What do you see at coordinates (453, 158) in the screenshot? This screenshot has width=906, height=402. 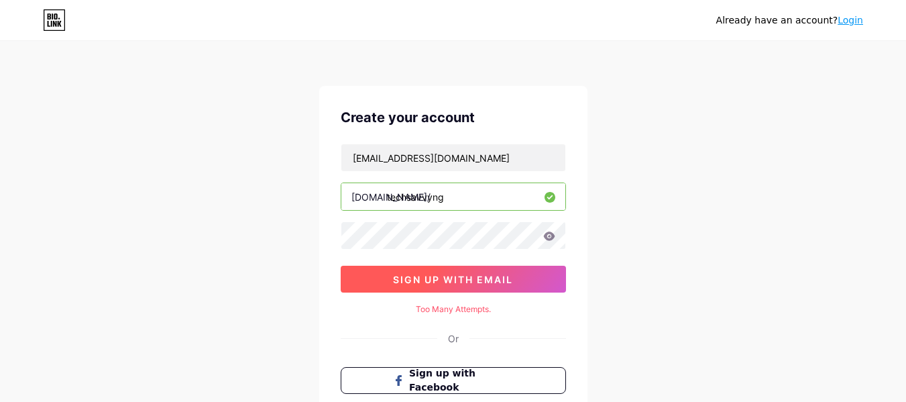 I see `input: Email` at bounding box center [453, 158].